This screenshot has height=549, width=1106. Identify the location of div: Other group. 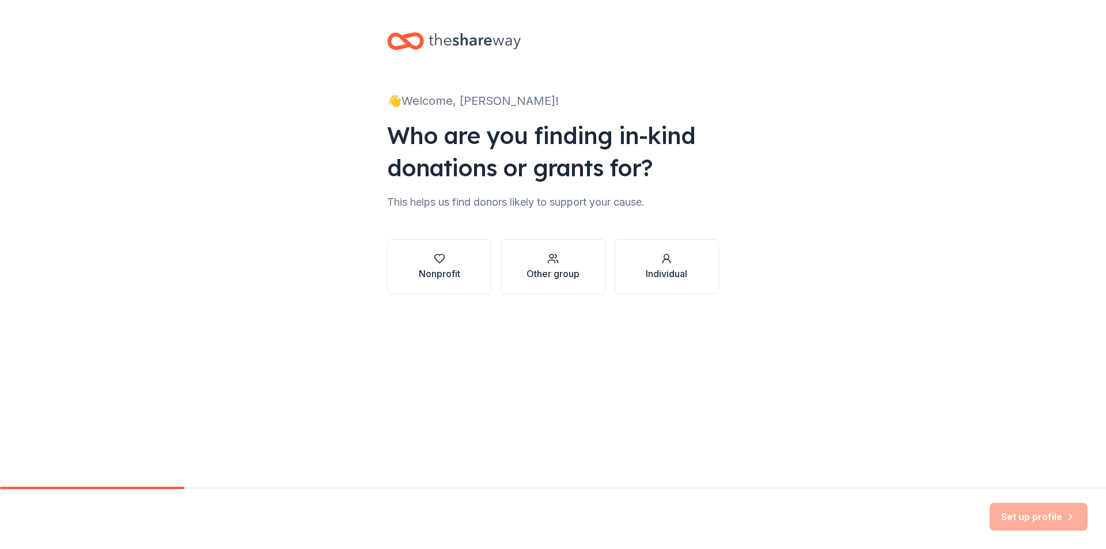
(553, 274).